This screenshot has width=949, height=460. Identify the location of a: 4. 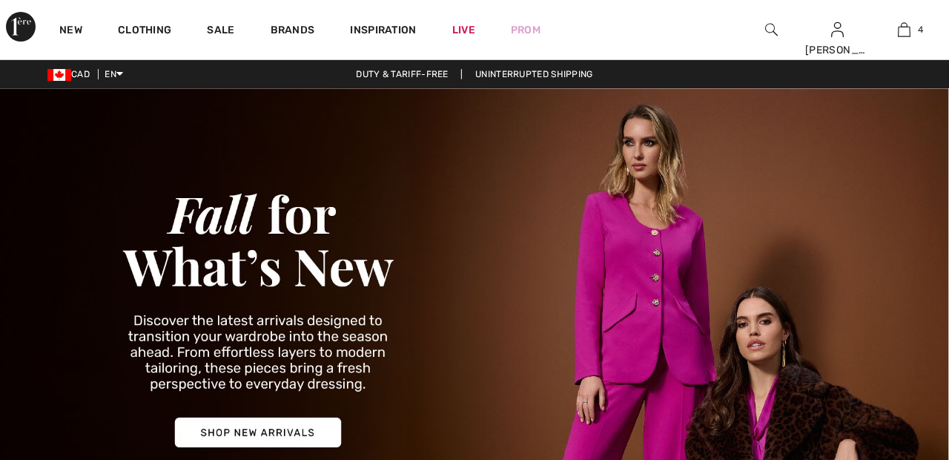
(904, 30).